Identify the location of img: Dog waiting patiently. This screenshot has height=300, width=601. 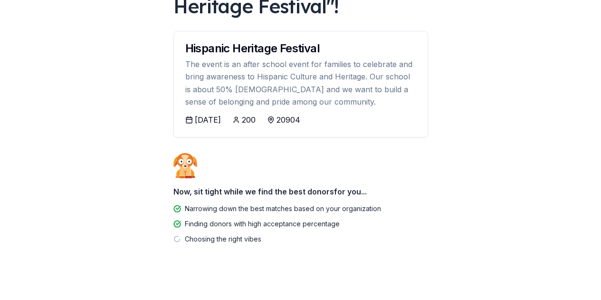
(185, 165).